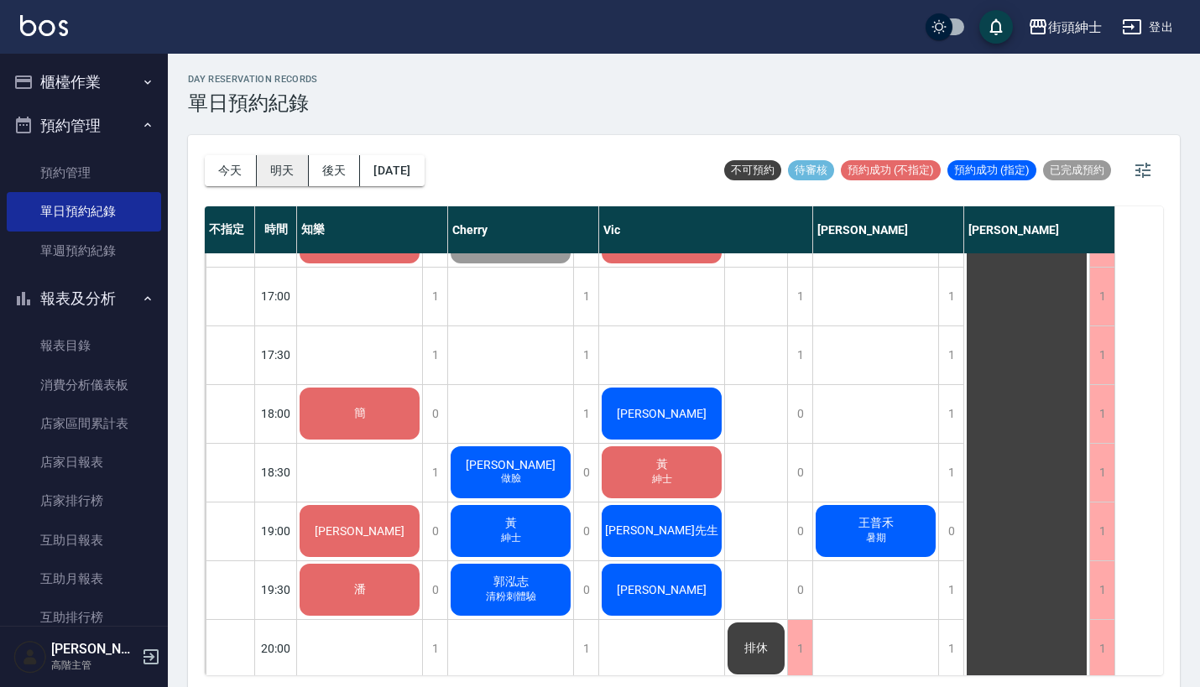  What do you see at coordinates (276, 355) in the screenshot?
I see `div: 17:30` at bounding box center [276, 355].